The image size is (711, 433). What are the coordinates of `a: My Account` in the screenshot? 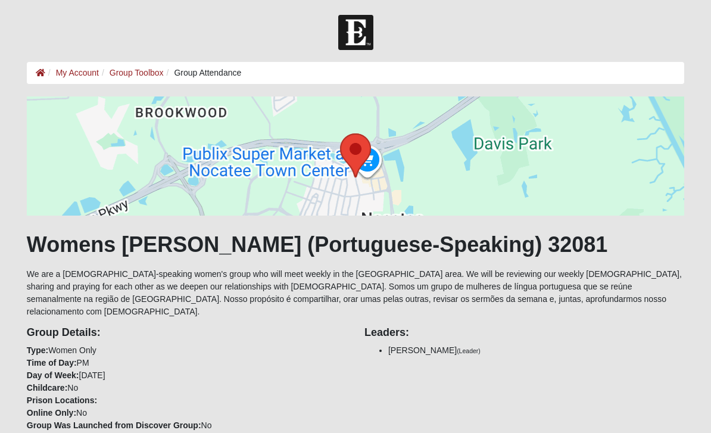 It's located at (77, 73).